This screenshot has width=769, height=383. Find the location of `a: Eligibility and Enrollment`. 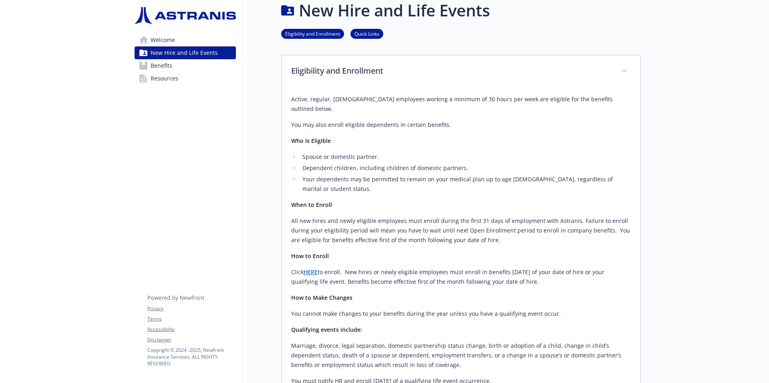

a: Eligibility and Enrollment is located at coordinates (312, 33).